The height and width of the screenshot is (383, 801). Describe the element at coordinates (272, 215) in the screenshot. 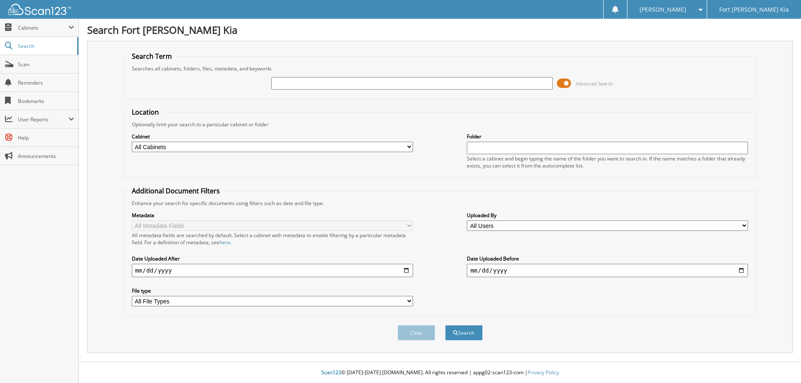

I see `label: Metadata` at that location.